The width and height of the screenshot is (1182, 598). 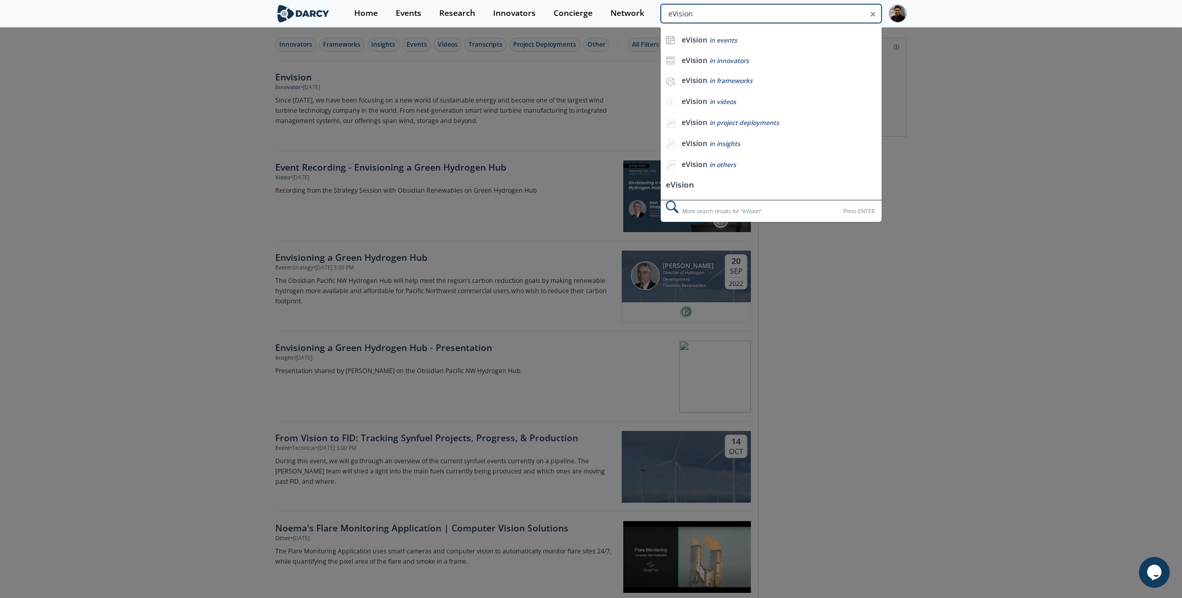 I want to click on input: Advanced Search, so click(x=771, y=13).